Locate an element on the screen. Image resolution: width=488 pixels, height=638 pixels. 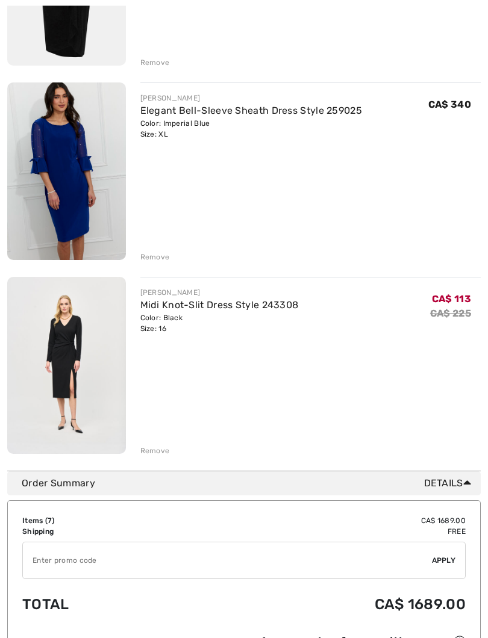
img: Midi Knot-Slit Dress Style 243308 is located at coordinates (66, 366).